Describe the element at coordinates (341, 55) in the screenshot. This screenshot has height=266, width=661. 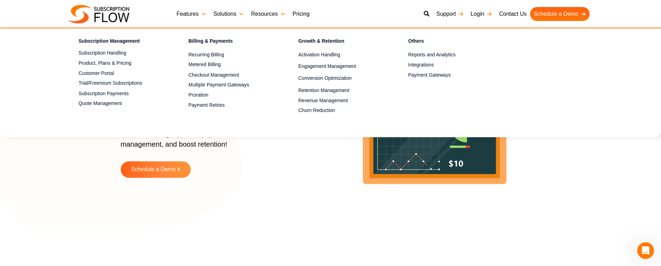
I see `a: Activation Handling` at that location.